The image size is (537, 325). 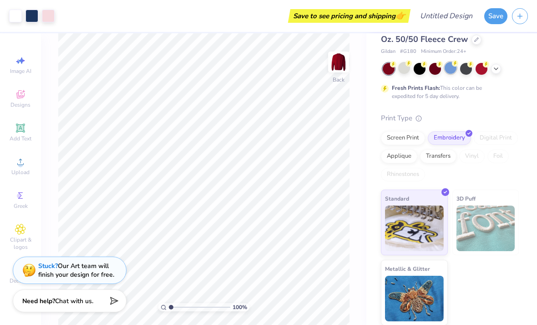 I want to click on div: Print Type, so click(x=450, y=118).